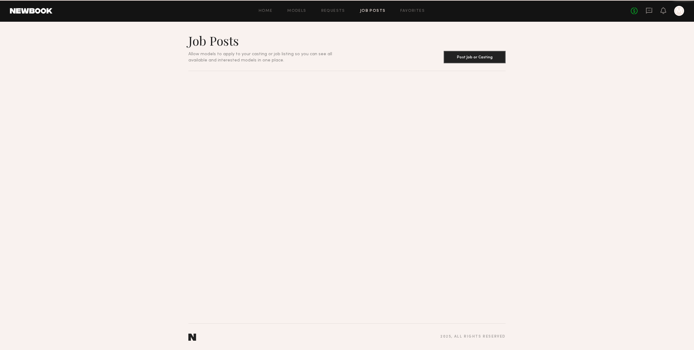 The image size is (694, 350). What do you see at coordinates (413, 11) in the screenshot?
I see `a: Favorites` at bounding box center [413, 11].